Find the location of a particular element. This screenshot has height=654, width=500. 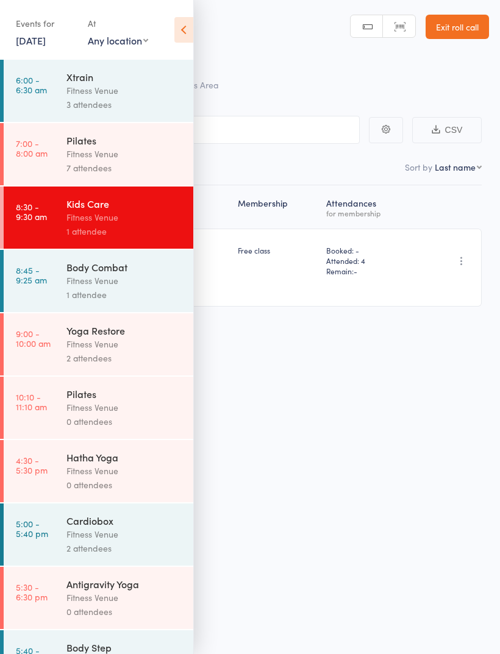

time: 10:10 - 11:10 am is located at coordinates (31, 402).